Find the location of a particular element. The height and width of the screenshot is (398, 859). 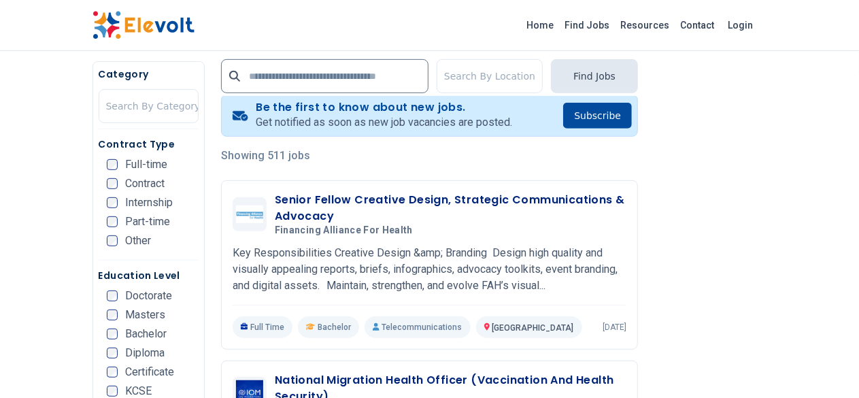

a: Contact is located at coordinates (698, 25).